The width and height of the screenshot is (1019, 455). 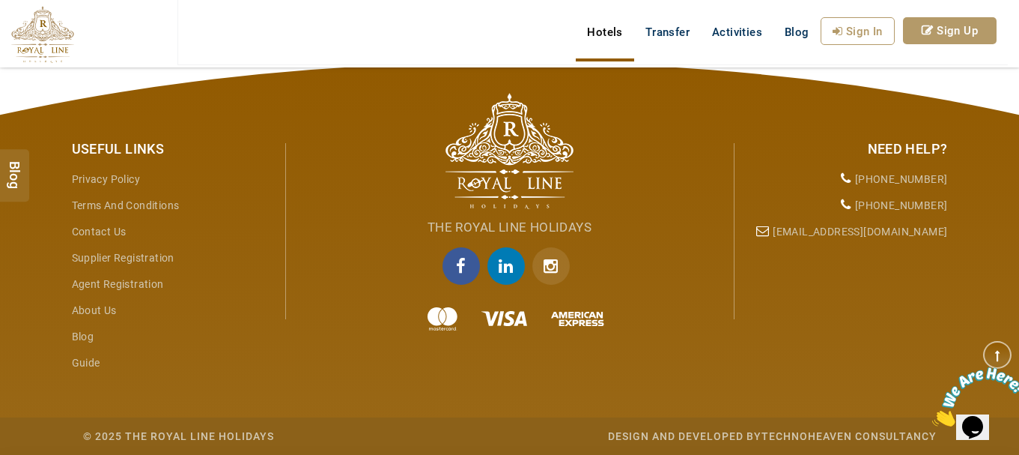 What do you see at coordinates (52, 35) in the screenshot?
I see `img: Chat attention grabber` at bounding box center [52, 35].